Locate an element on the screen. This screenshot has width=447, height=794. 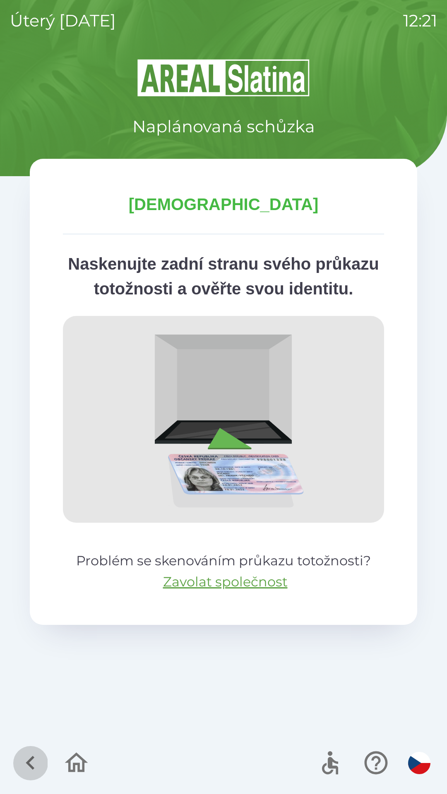
button: Zavolat společnost is located at coordinates (225, 582).